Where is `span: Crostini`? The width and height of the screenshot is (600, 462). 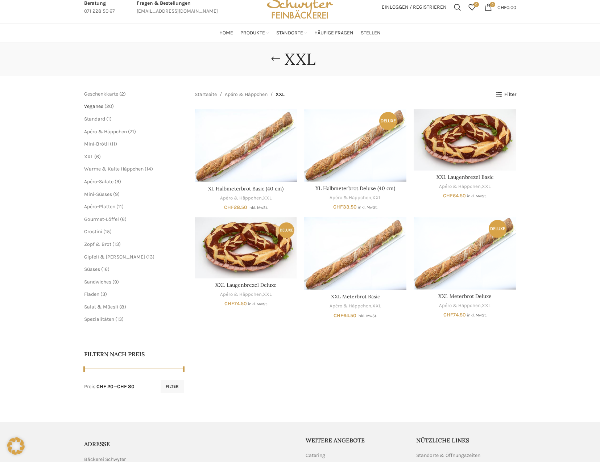
span: Crostini is located at coordinates (93, 232).